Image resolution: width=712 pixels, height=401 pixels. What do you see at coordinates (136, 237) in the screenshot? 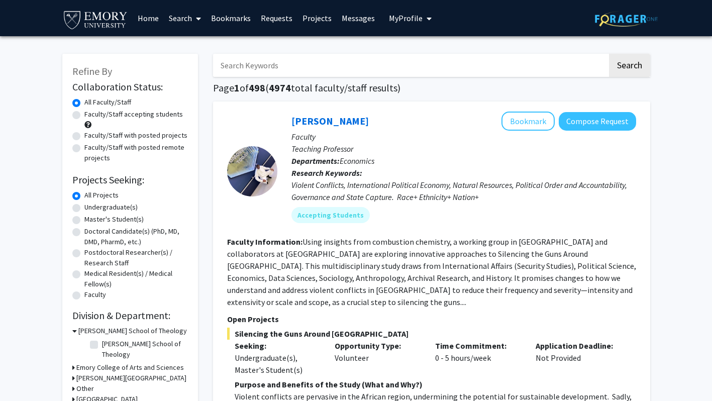
I see `label: Doctoral Candidate(s) (PhD, MD, DMD, PharmD, etc.)` at bounding box center [136, 237].